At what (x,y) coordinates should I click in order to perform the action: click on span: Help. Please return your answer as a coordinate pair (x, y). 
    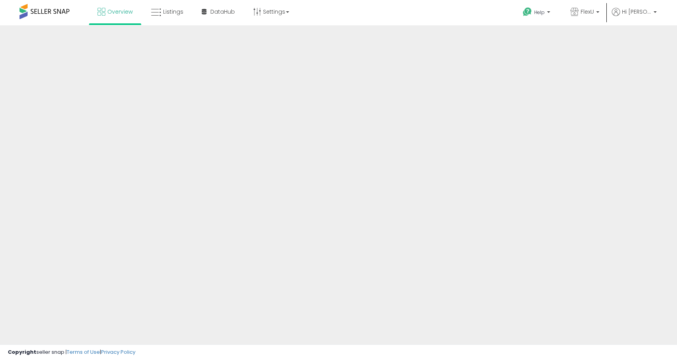
    Looking at the image, I should click on (539, 12).